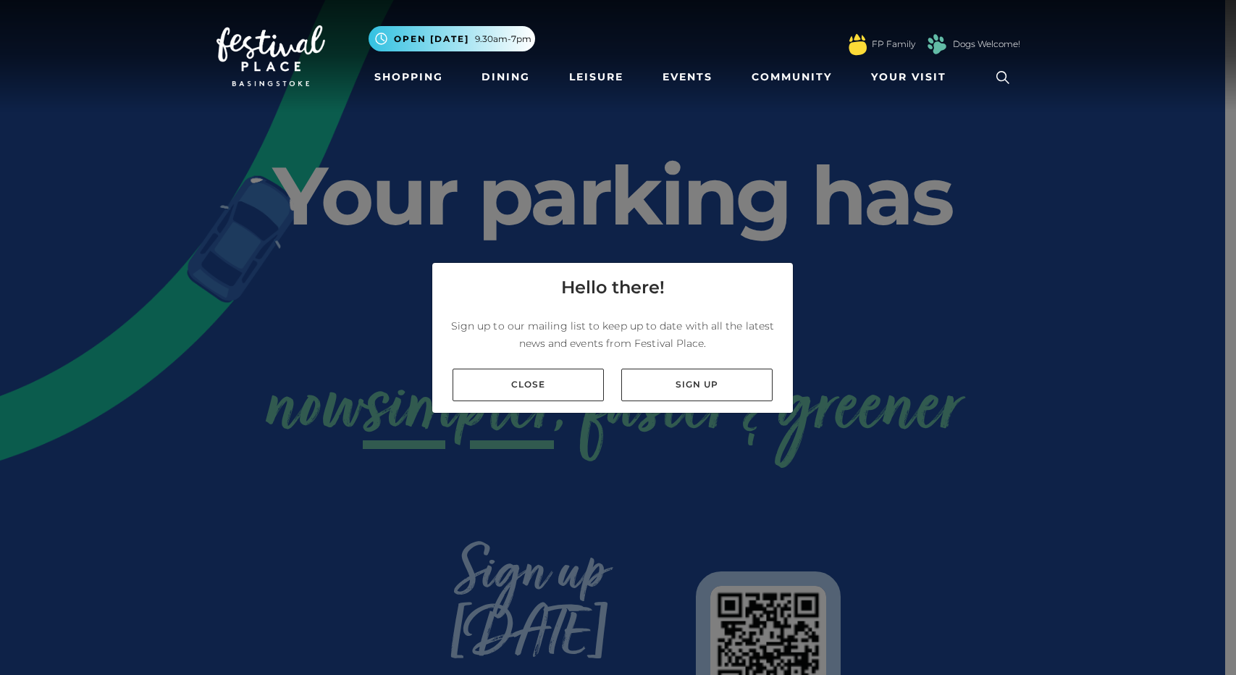 This screenshot has height=675, width=1236. What do you see at coordinates (791, 77) in the screenshot?
I see `a: Community` at bounding box center [791, 77].